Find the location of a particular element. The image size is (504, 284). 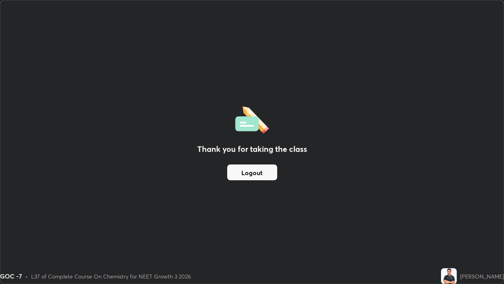

img: cdd11cb0ff7c41cdbf678b0cfeb7474b.jpg is located at coordinates (449, 276).